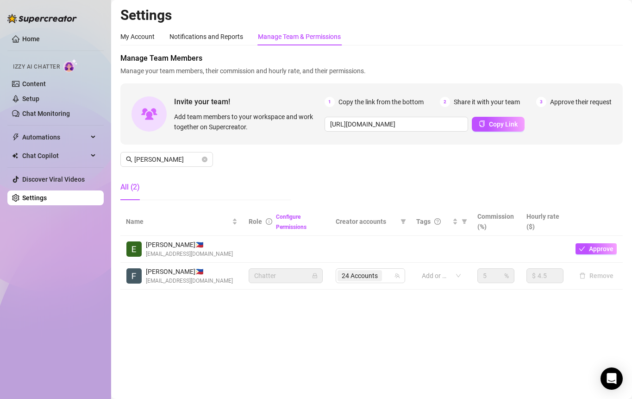 The image size is (632, 399). Describe the element at coordinates (445, 102) in the screenshot. I see `span: 2` at that location.